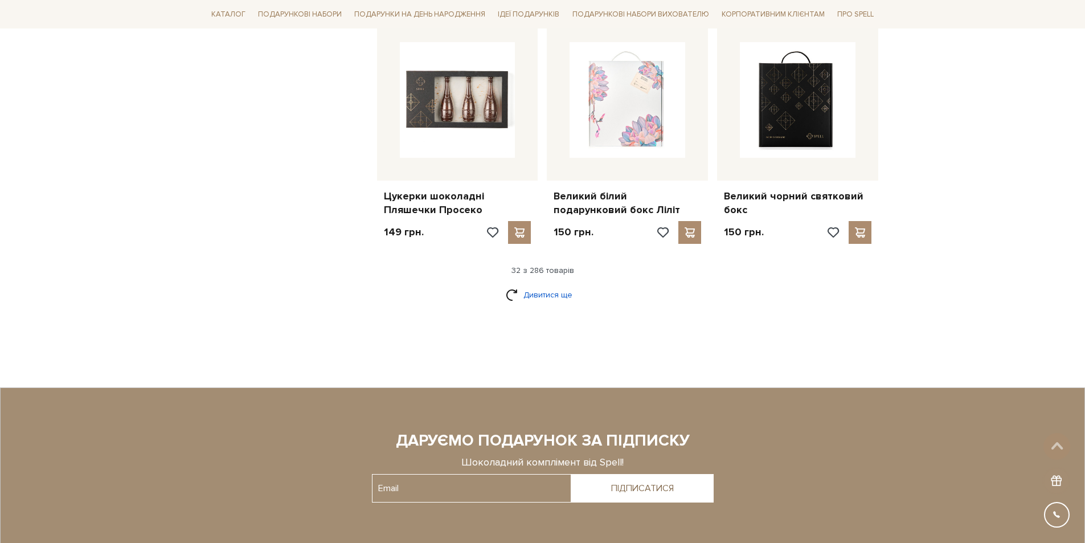  What do you see at coordinates (404, 232) in the screenshot?
I see `p: 149 грн.` at bounding box center [404, 232].